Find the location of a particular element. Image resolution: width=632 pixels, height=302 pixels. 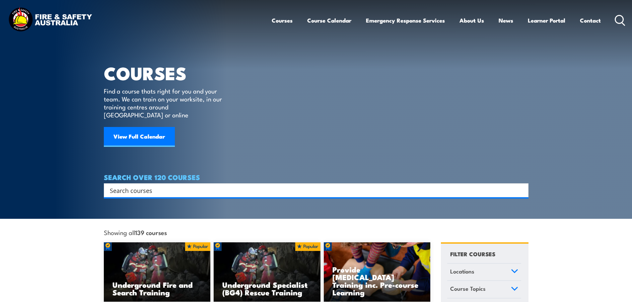

span: Showing all is located at coordinates (135, 232).